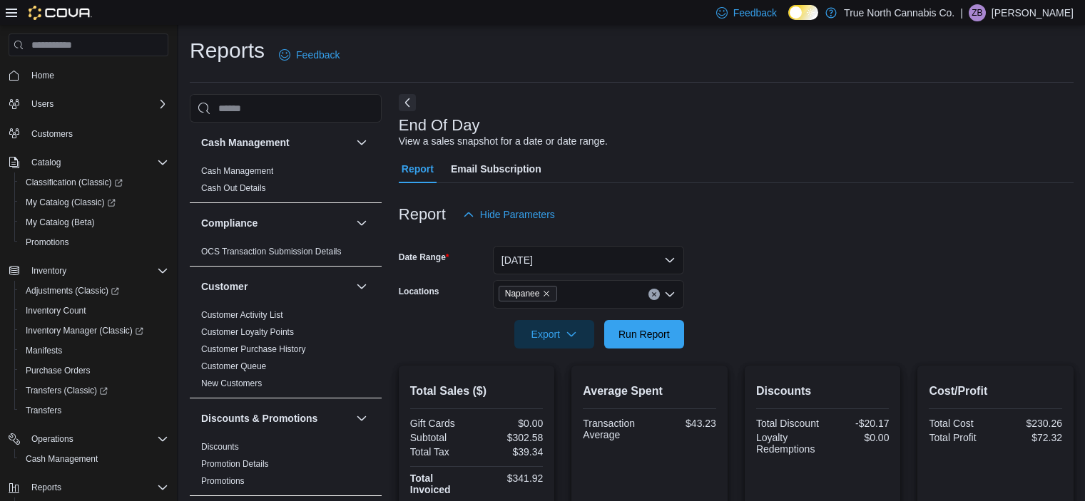 Image resolution: width=1085 pixels, height=501 pixels. What do you see at coordinates (94, 203) in the screenshot?
I see `span: My Catalog (Classic)` at bounding box center [94, 203].